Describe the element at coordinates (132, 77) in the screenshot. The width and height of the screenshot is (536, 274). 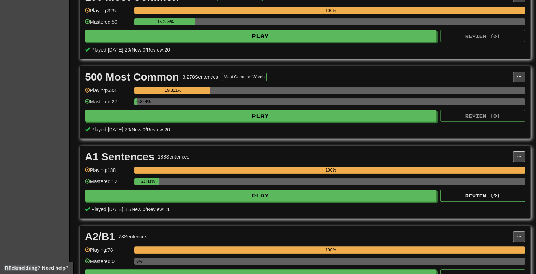
I see `div: 500 Most Common` at that location.